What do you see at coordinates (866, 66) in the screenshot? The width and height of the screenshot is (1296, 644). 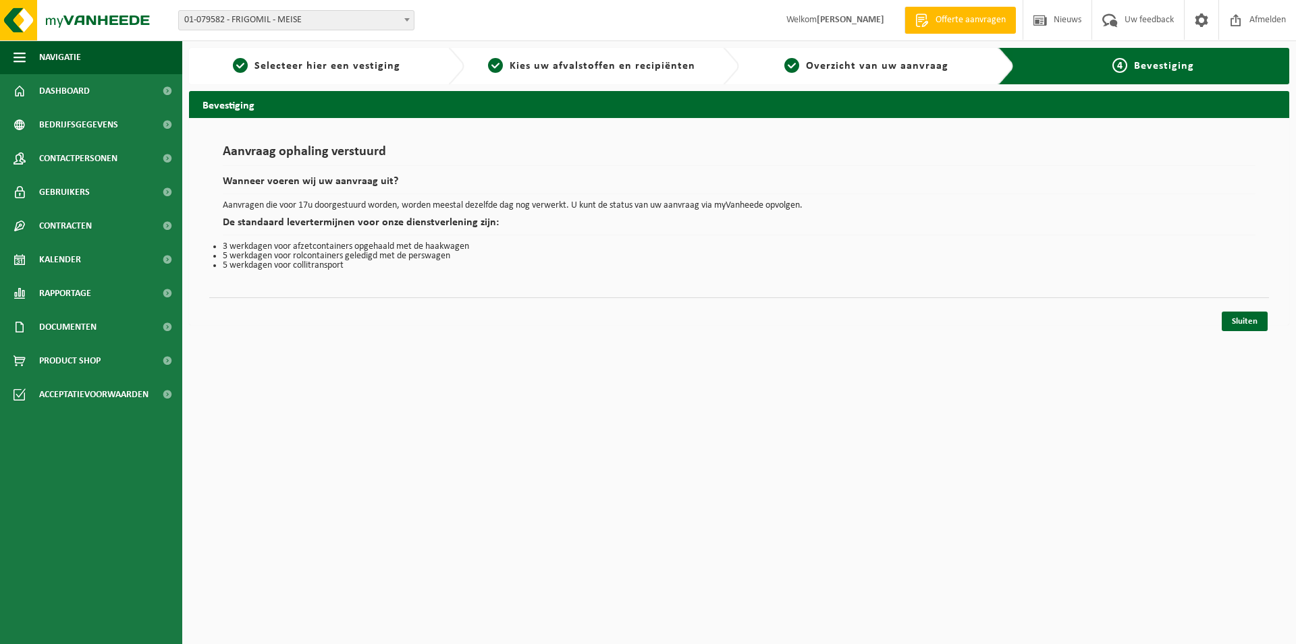 I see `a: 3Overzicht van uw aanvraag` at bounding box center [866, 66].